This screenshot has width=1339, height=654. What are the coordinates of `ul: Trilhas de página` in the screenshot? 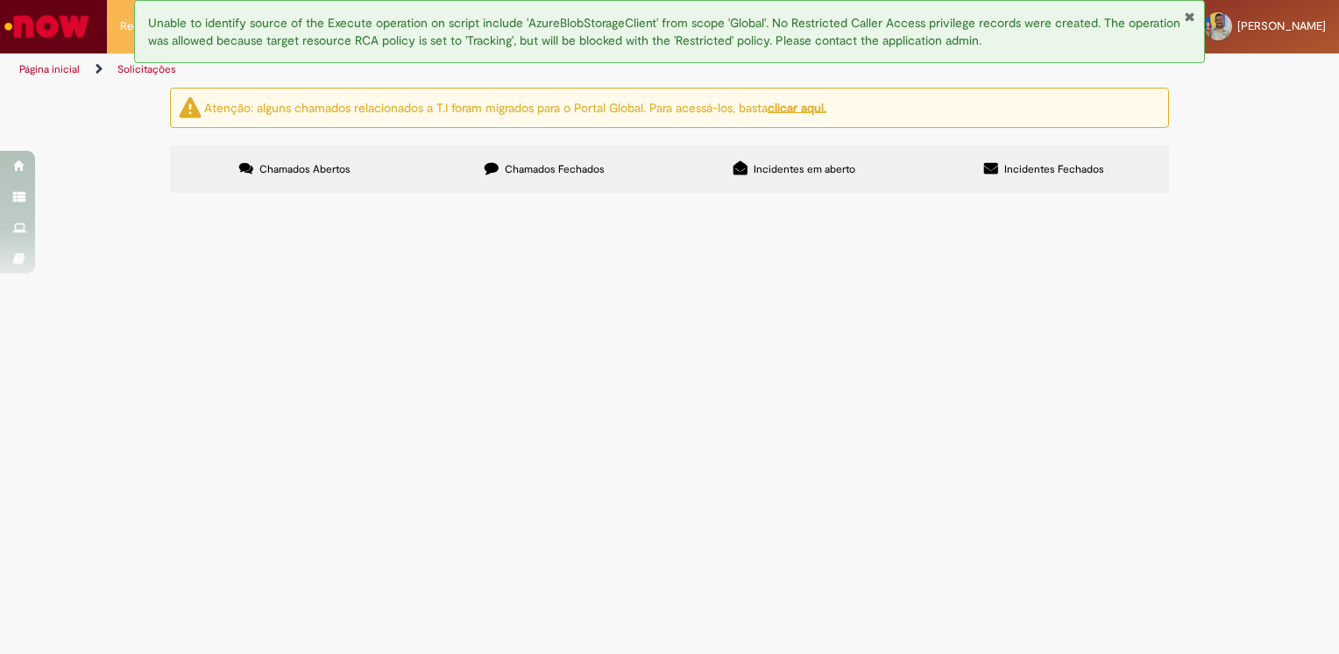 It's located at (446, 69).